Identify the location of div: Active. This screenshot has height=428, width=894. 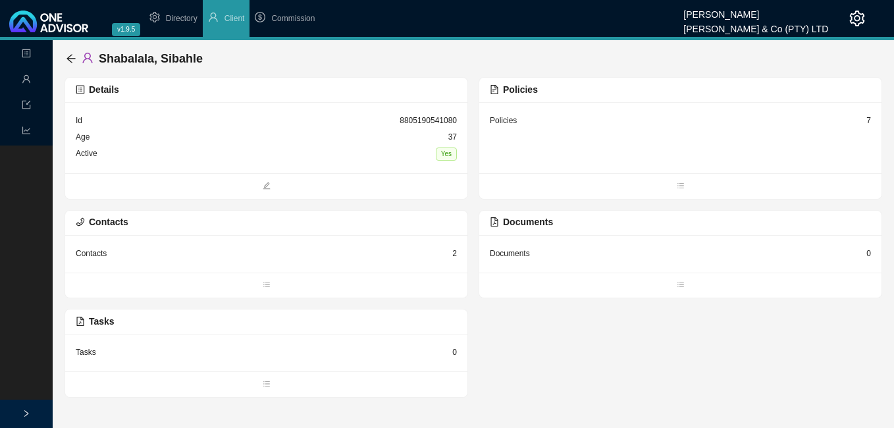
(86, 153).